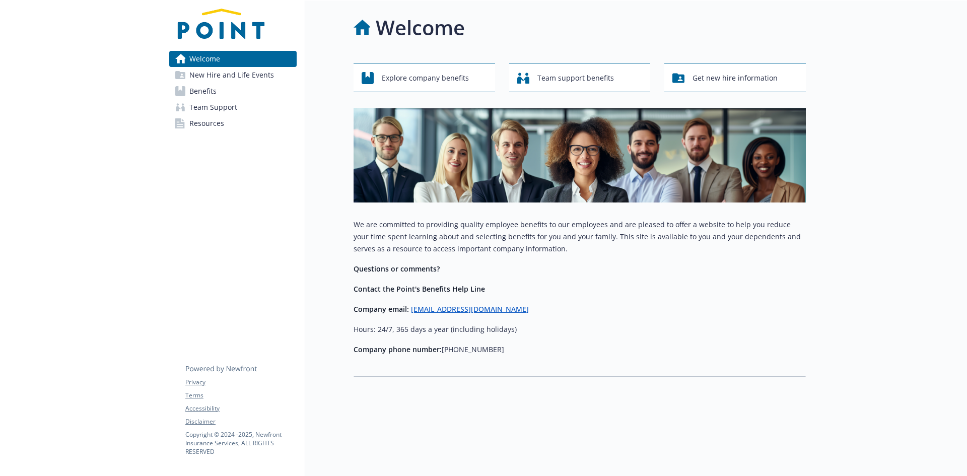 The width and height of the screenshot is (967, 476). I want to click on span: Get new hire information, so click(735, 78).